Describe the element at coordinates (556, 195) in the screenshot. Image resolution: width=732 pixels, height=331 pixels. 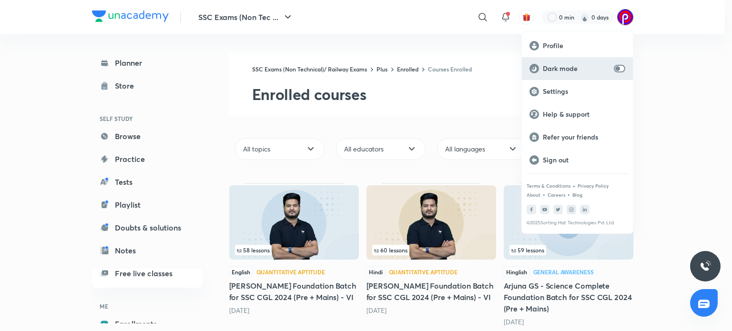
I see `p: Careers` at that location.